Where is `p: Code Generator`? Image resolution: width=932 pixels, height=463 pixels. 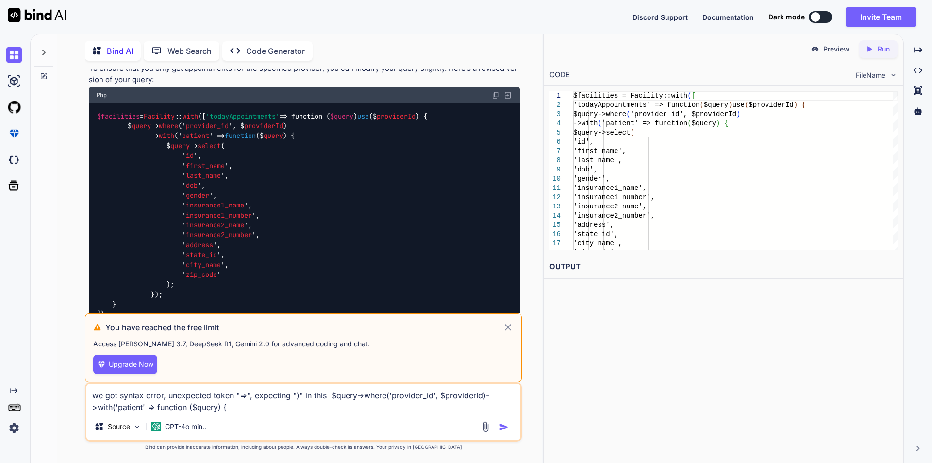
p: Code Generator is located at coordinates (275, 51).